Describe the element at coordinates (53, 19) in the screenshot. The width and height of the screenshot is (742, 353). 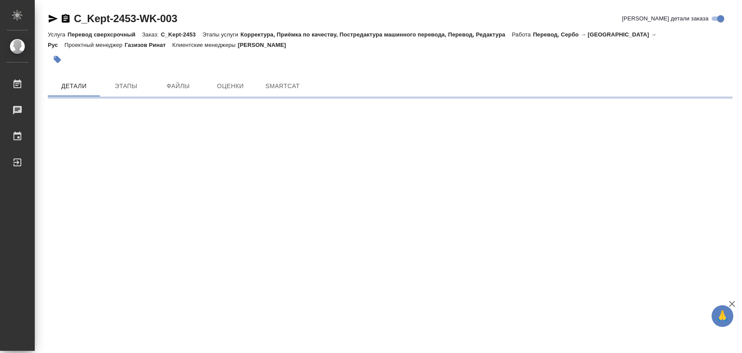
I see `button: Скопировать ссылку для ЯМессенджера` at that location.